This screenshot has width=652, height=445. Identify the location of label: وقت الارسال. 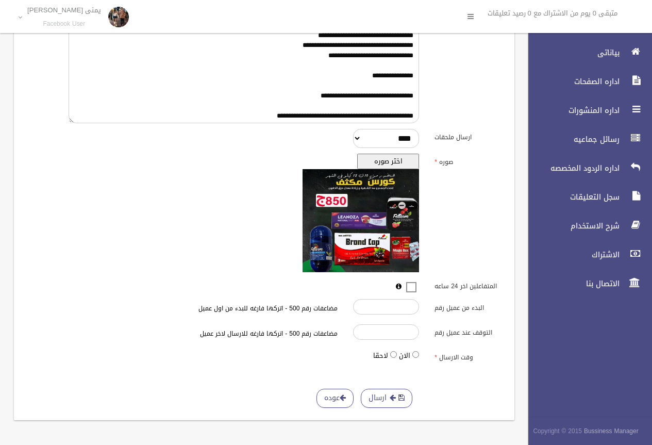
(467, 356).